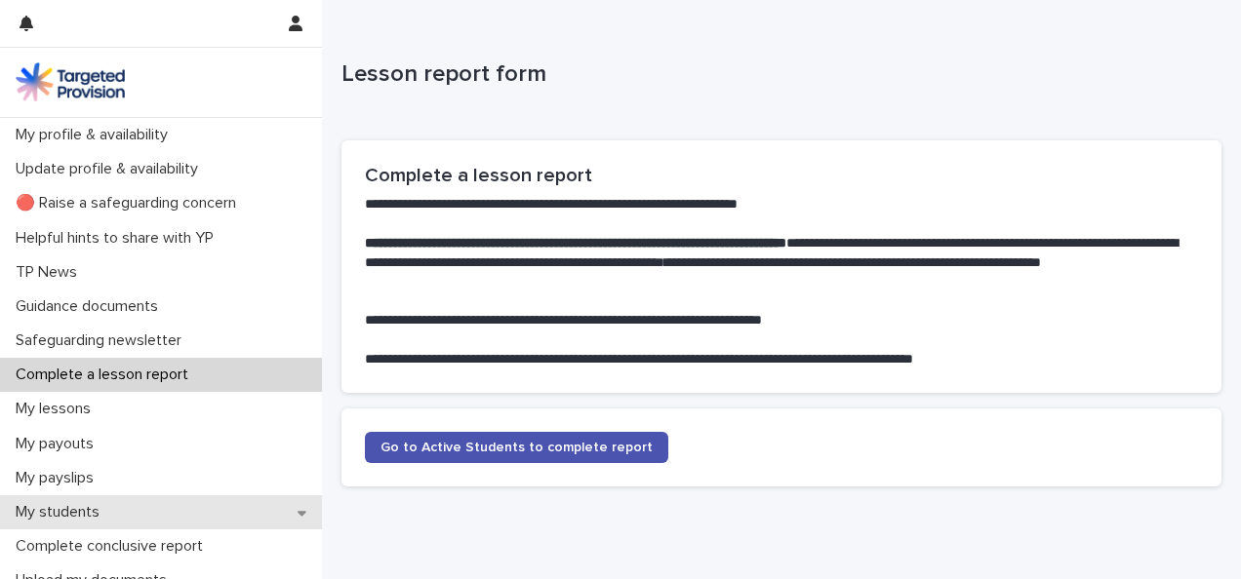  Describe the element at coordinates (91, 306) in the screenshot. I see `p: Guidance documents` at that location.